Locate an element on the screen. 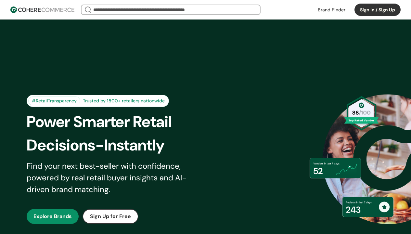 The width and height of the screenshot is (411, 234). div: Power Smarter Retail is located at coordinates (120, 122).